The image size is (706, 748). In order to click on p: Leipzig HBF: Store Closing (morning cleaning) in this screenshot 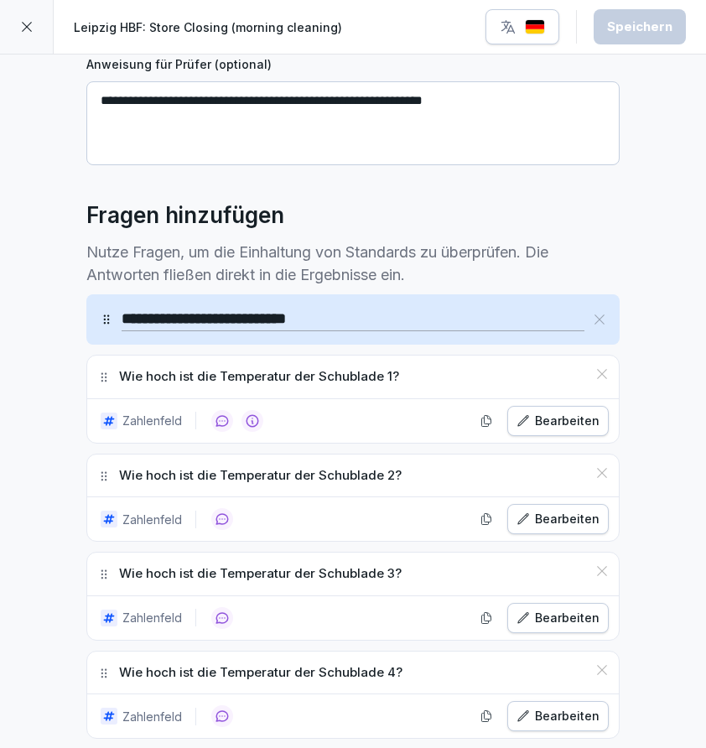, I will do `click(208, 27)`.